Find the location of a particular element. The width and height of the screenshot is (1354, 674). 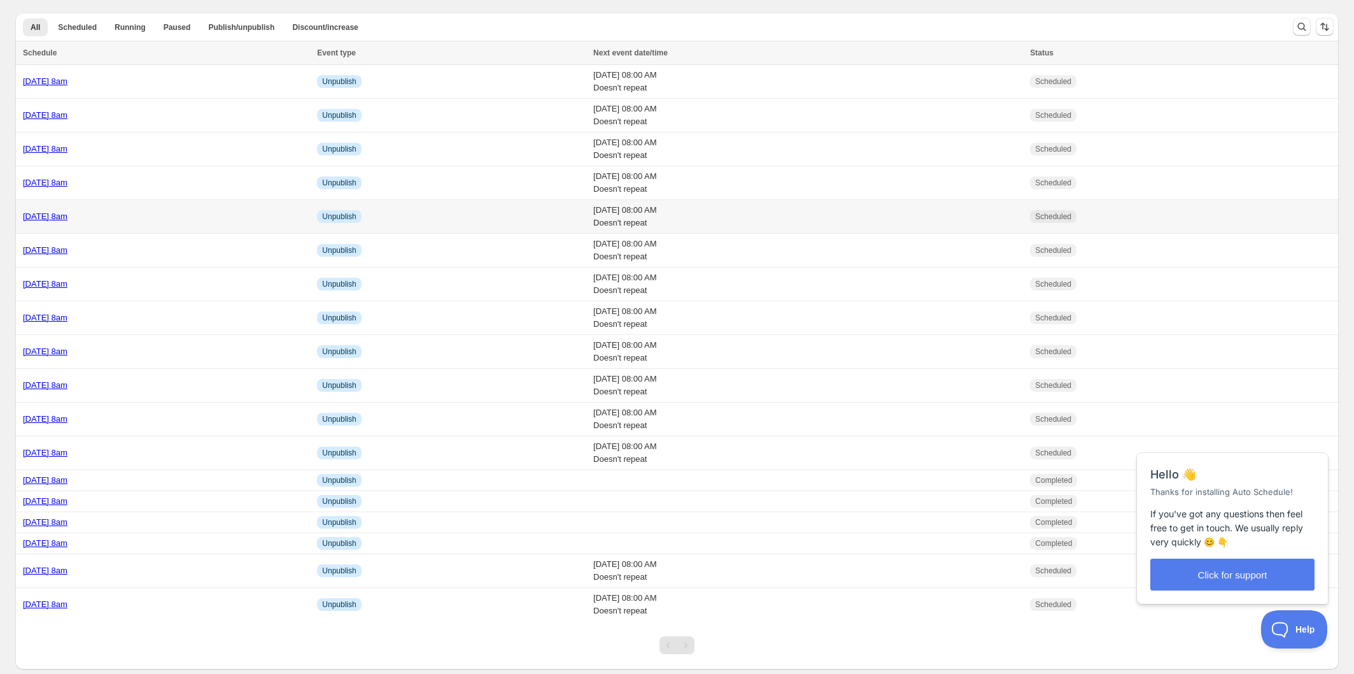

span: Discount/increase is located at coordinates (325, 27).